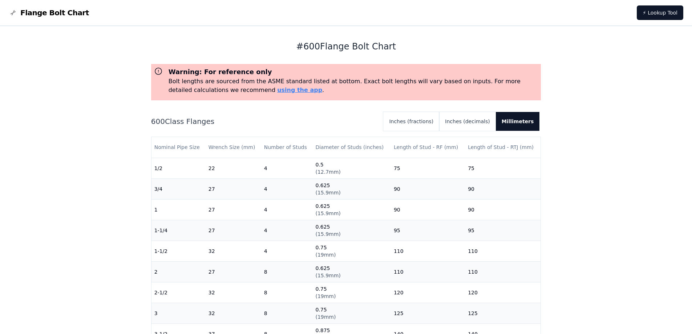 The width and height of the screenshot is (692, 334). I want to click on span: ( 12.7mm ), so click(328, 172).